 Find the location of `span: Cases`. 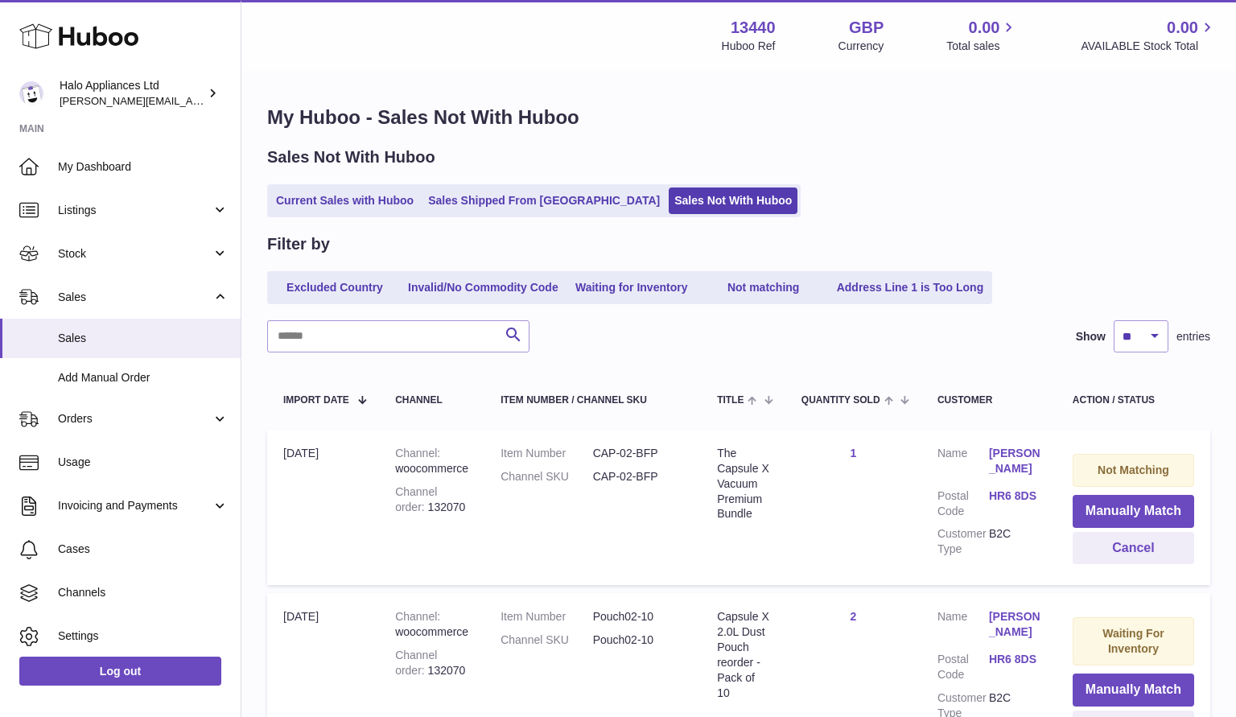

span: Cases is located at coordinates (143, 549).